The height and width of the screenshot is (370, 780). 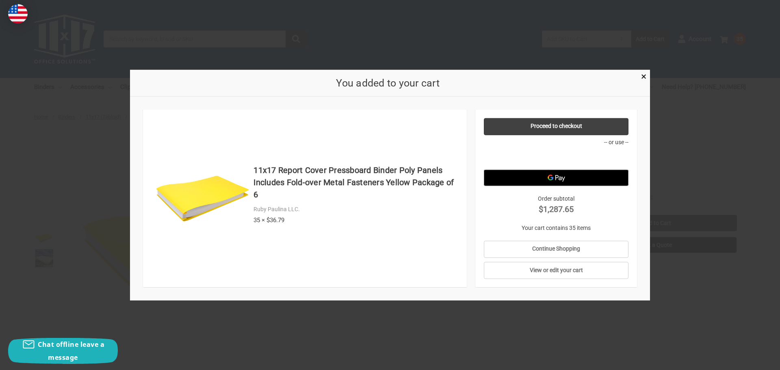 I want to click on a: Continue Shopping, so click(x=556, y=249).